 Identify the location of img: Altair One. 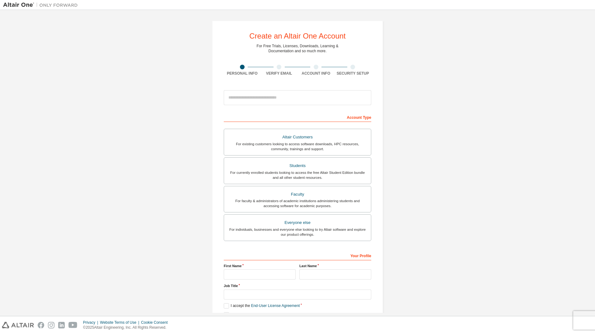
(42, 5).